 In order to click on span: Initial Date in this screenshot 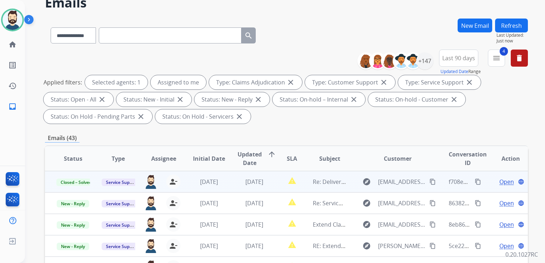, I will do `click(209, 159)`.